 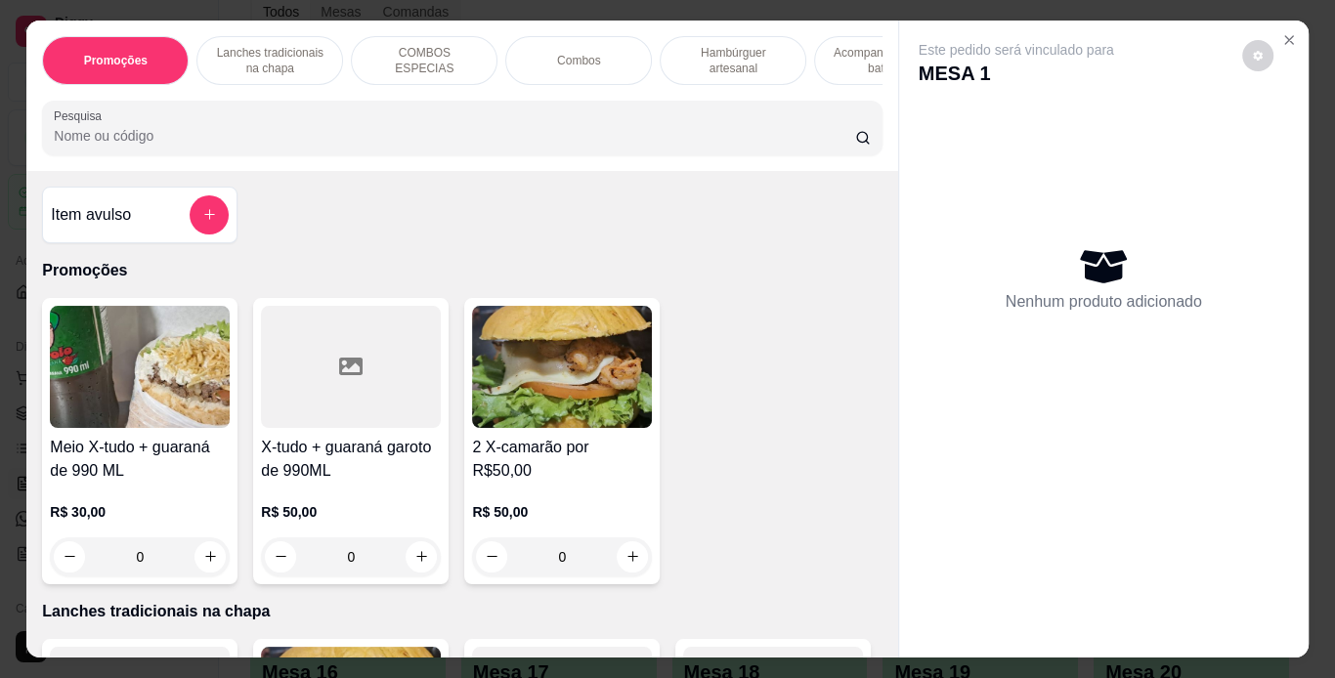 What do you see at coordinates (1103, 302) in the screenshot?
I see `p: Nenhum produto adicionado` at bounding box center [1103, 302].